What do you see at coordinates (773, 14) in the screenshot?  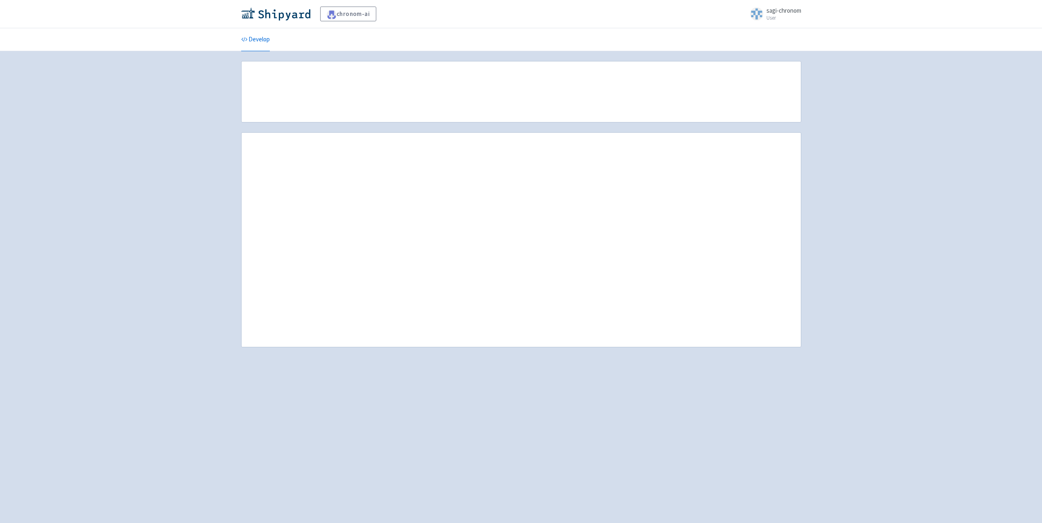 I see `a: sagi-chronom User` at bounding box center [773, 14].